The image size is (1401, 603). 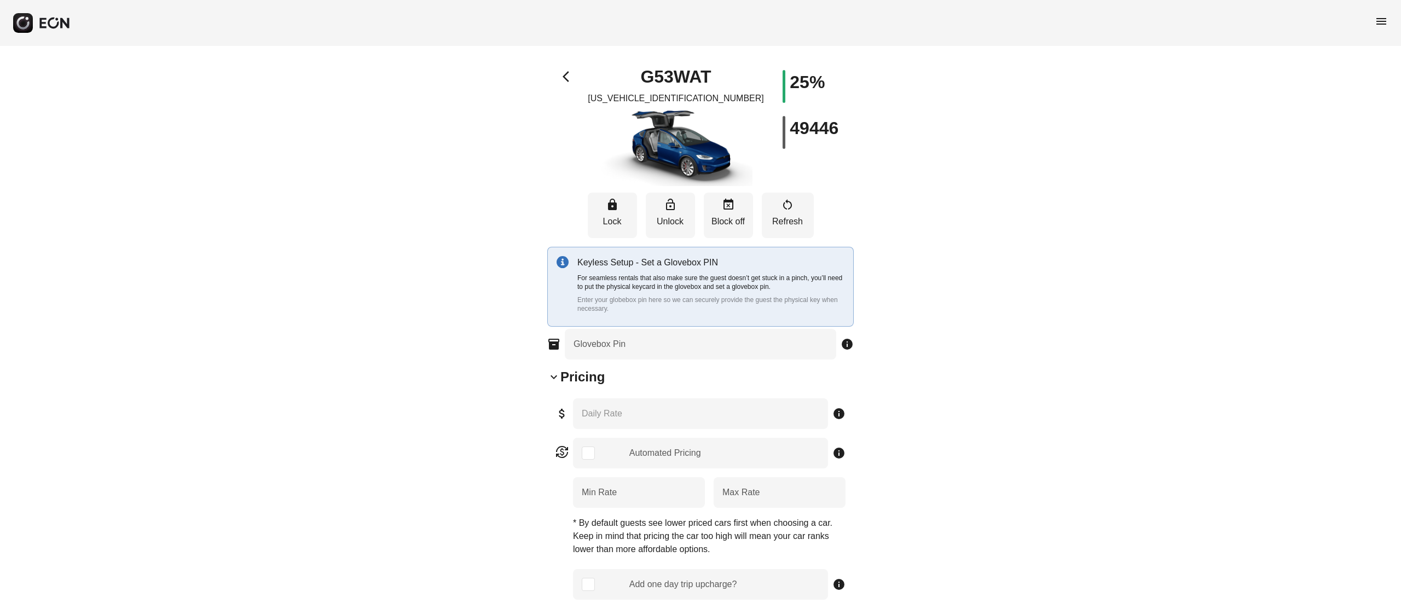 What do you see at coordinates (728, 215) in the screenshot?
I see `button: Block off` at bounding box center [728, 215].